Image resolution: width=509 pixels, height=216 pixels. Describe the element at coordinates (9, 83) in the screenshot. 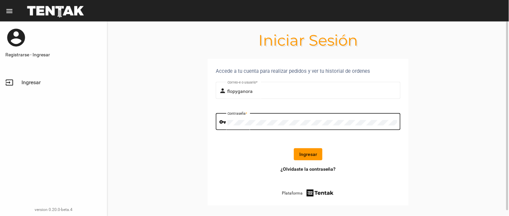

I see `mat-icon: input` at that location.